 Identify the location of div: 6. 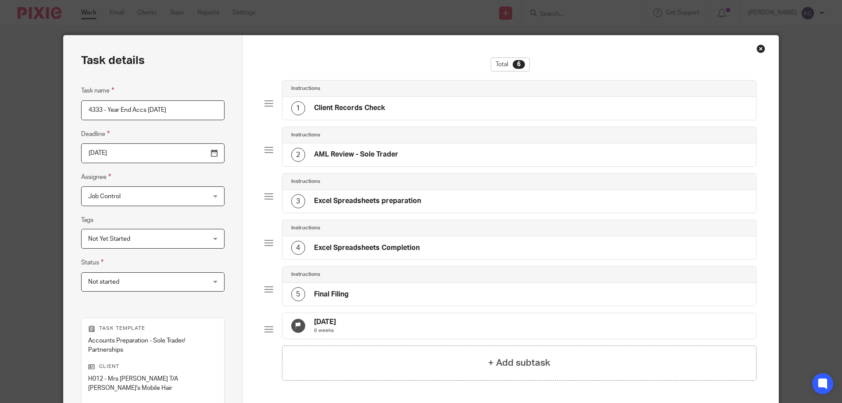
(519, 64).